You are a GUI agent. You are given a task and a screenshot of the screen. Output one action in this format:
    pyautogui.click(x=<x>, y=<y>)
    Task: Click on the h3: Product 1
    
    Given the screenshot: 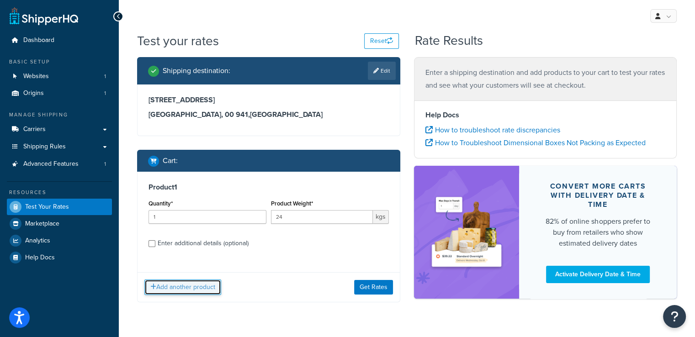 What is the action you would take?
    pyautogui.click(x=269, y=187)
    